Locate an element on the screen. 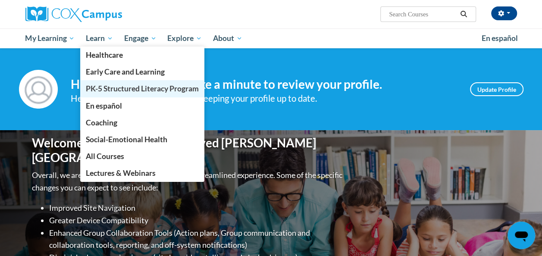 This screenshot has height=256, width=542. img: Cox Campus is located at coordinates (74, 14).